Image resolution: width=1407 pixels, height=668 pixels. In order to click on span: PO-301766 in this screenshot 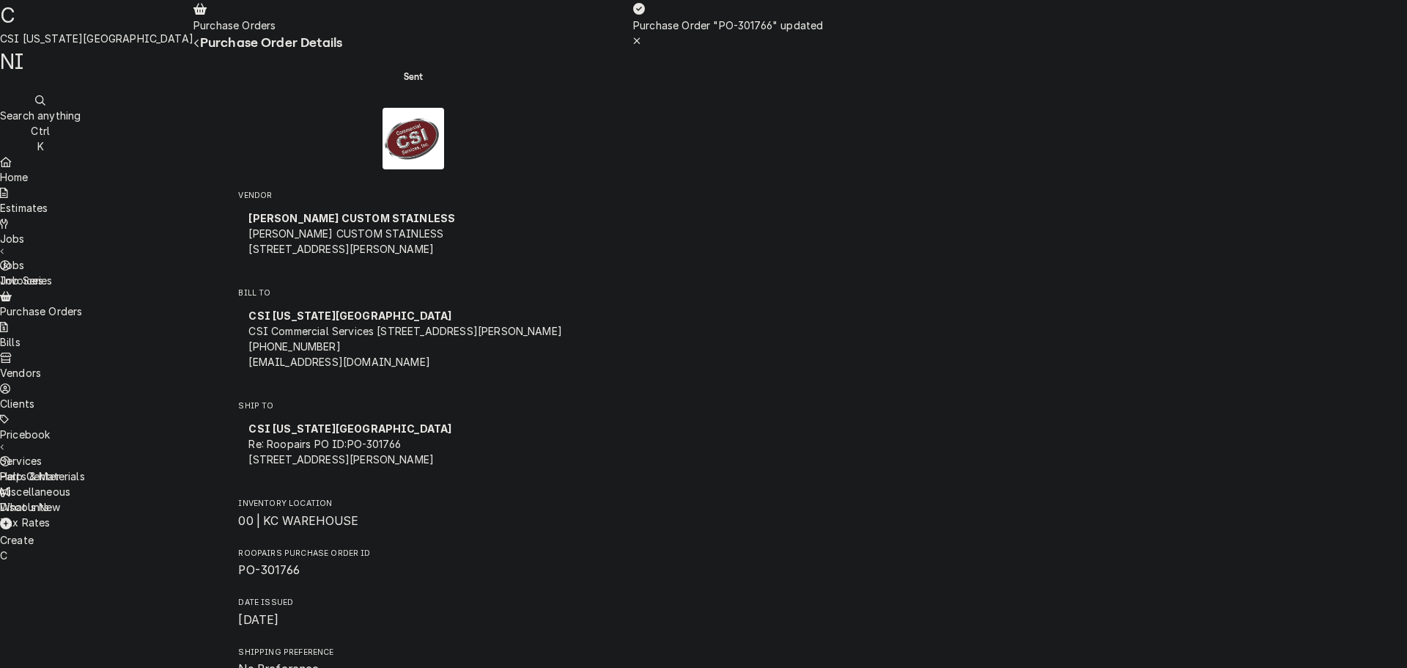, I will do `click(268, 570)`.